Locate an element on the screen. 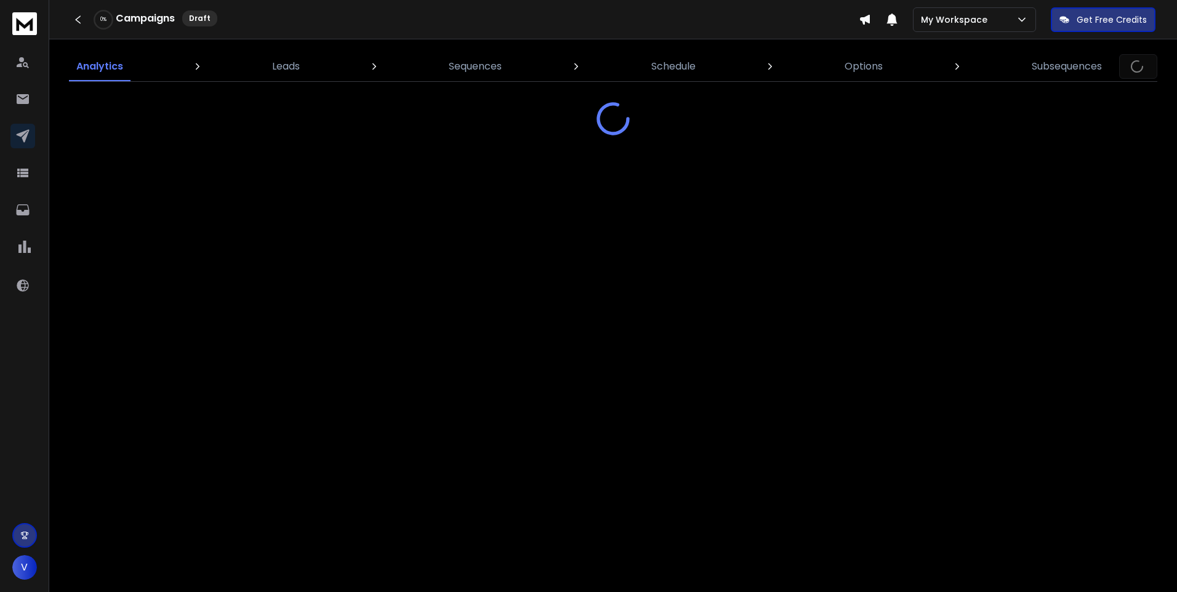  div: Draft is located at coordinates (199, 18).